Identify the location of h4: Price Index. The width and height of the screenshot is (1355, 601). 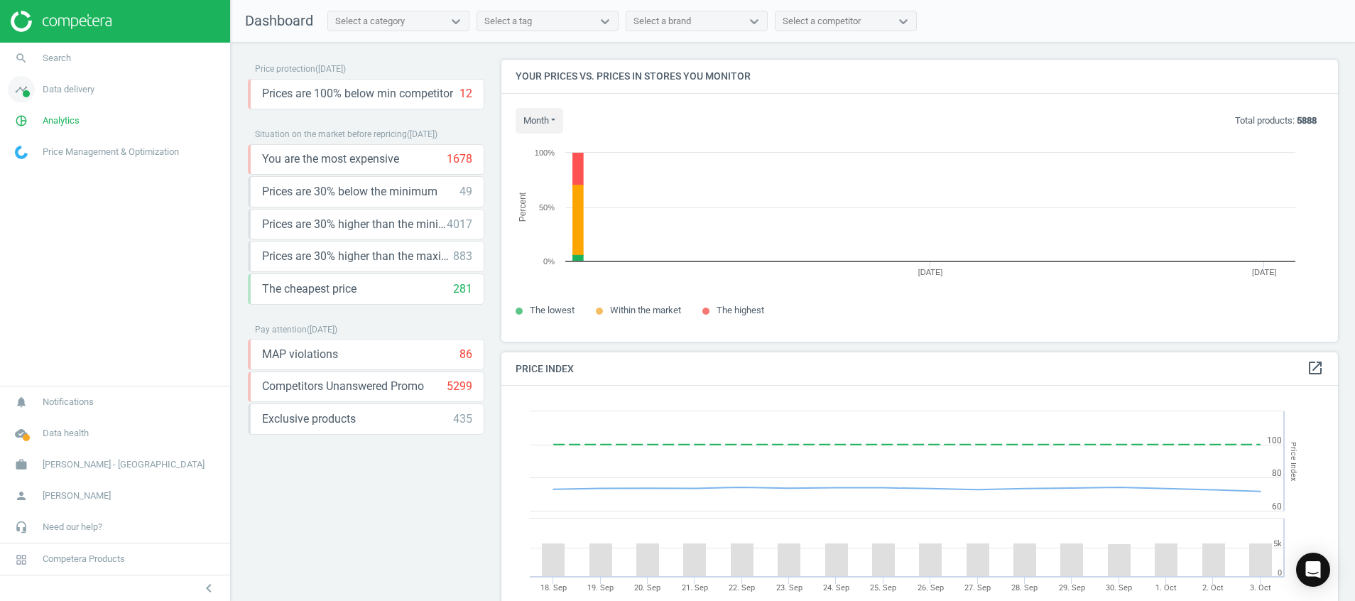
(920, 369).